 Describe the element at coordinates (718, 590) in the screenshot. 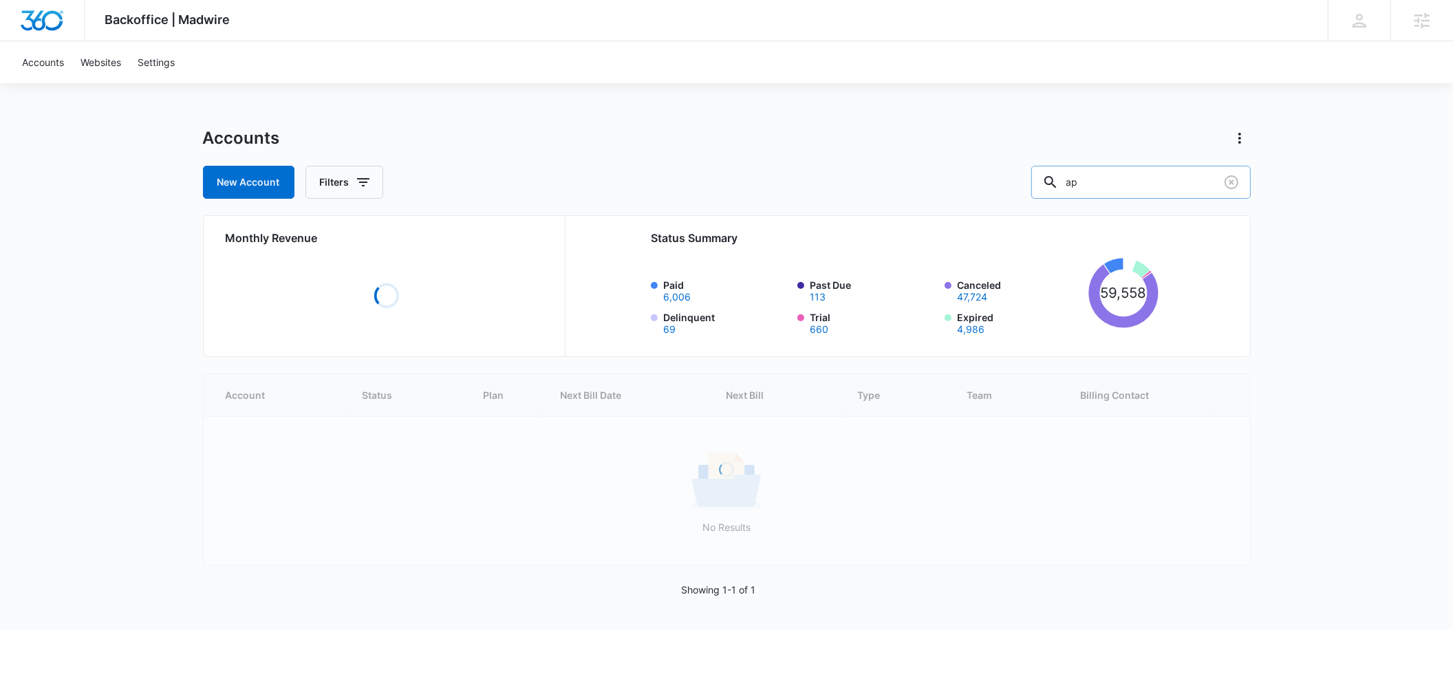

I see `p: Showing 1-1 of 1` at that location.